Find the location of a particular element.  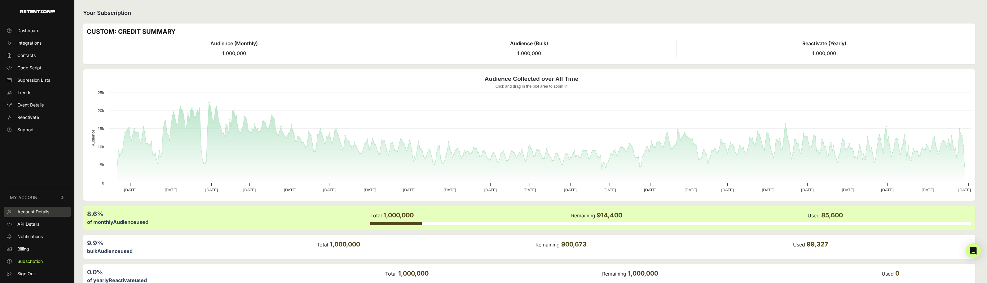

a: Contacts is located at coordinates (37, 55).